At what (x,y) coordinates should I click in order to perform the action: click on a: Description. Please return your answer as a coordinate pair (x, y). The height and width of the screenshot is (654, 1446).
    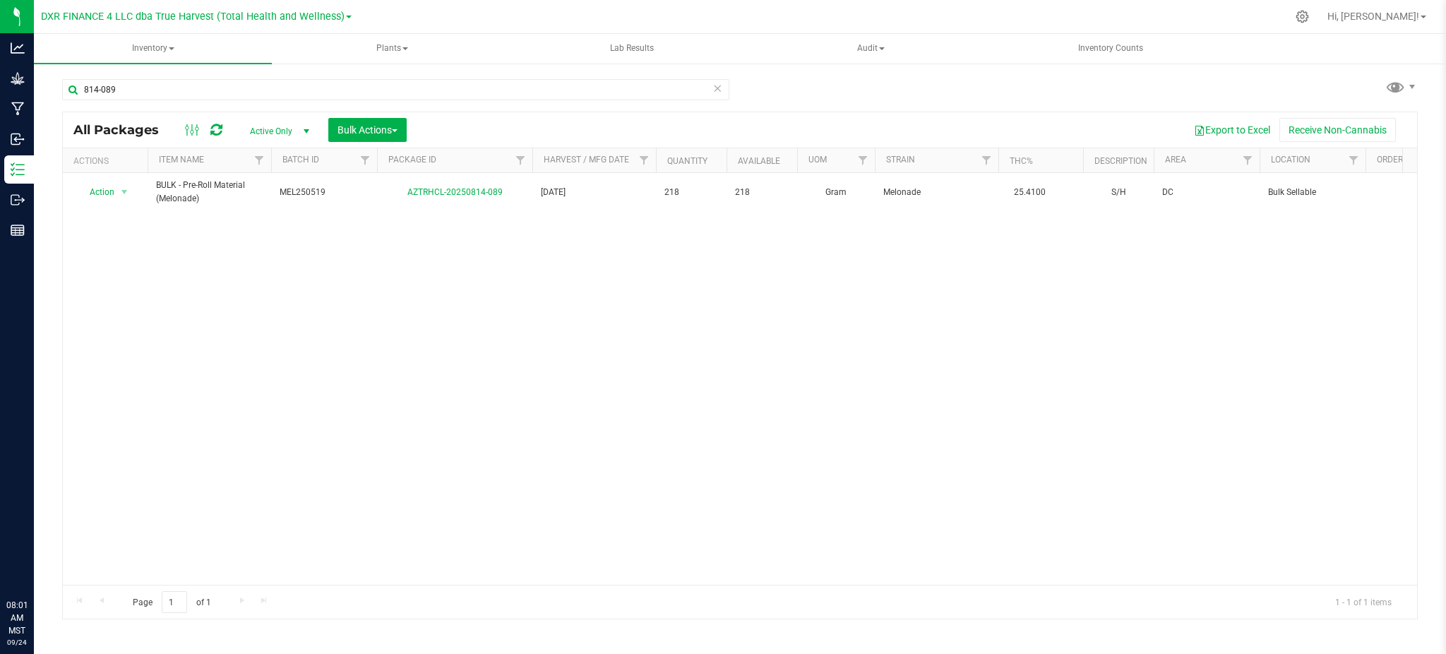
    Looking at the image, I should click on (1121, 161).